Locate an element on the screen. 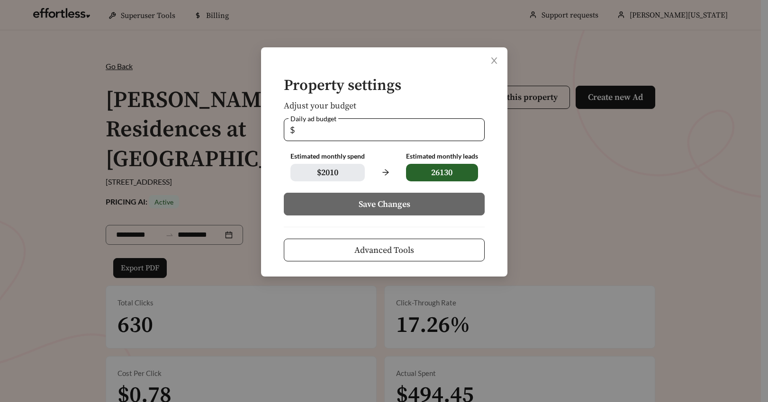  span: Advanced Tools is located at coordinates (384, 250).